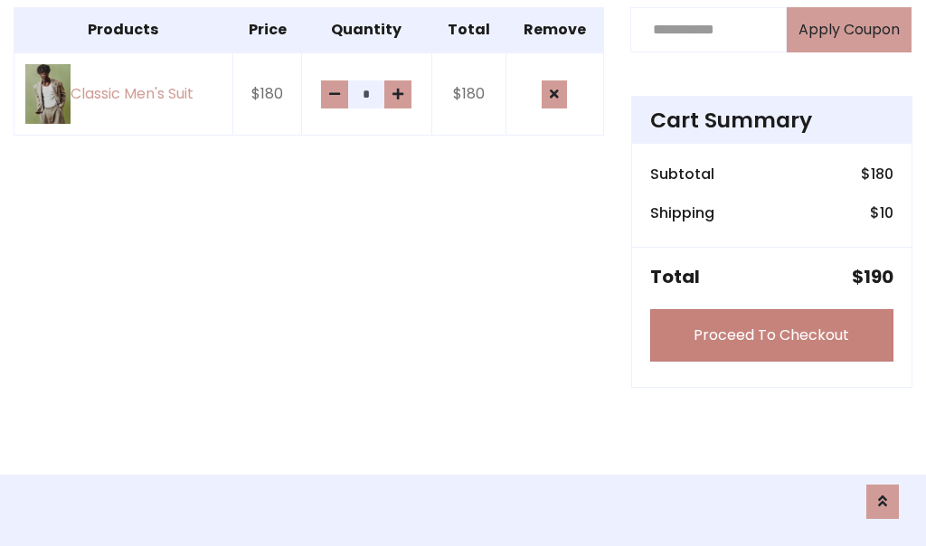  Describe the element at coordinates (468, 30) in the screenshot. I see `th: Total` at that location.